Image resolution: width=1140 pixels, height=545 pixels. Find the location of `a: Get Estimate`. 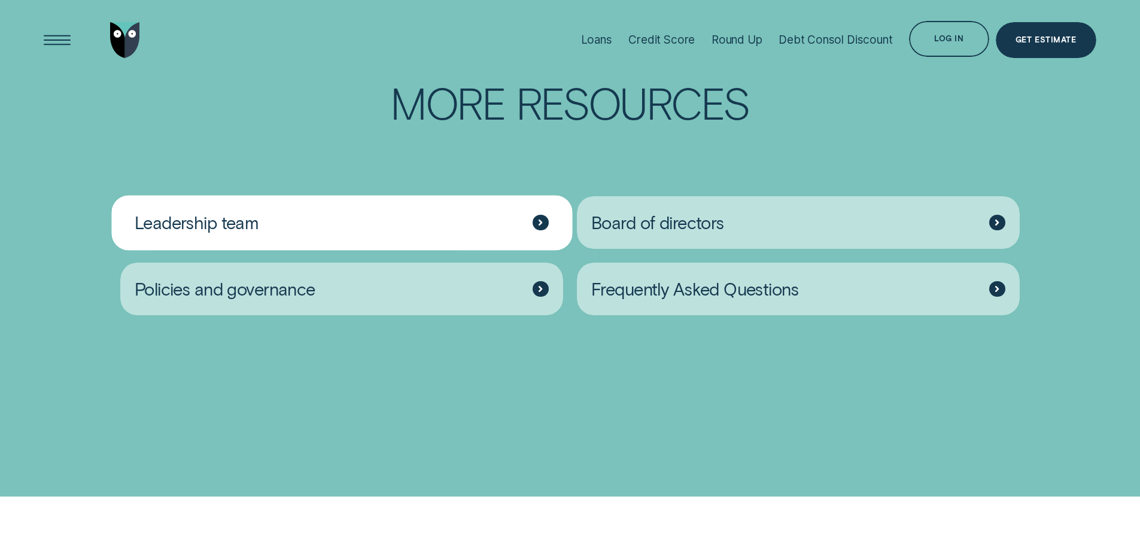

a: Get Estimate is located at coordinates (1046, 40).